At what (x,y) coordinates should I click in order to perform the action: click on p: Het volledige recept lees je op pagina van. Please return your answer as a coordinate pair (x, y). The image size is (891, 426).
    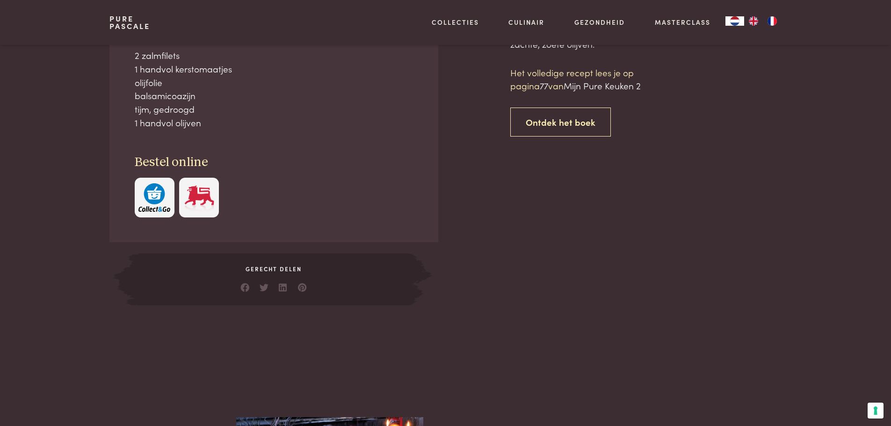
    Looking at the image, I should click on (590, 79).